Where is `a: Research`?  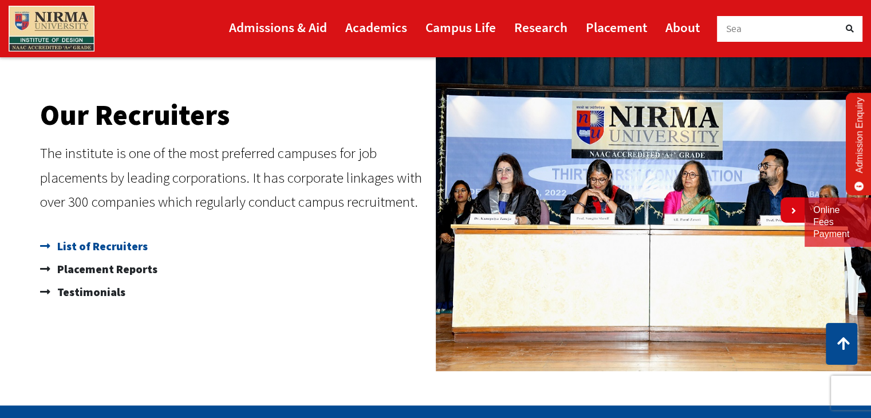
a: Research is located at coordinates (541, 27).